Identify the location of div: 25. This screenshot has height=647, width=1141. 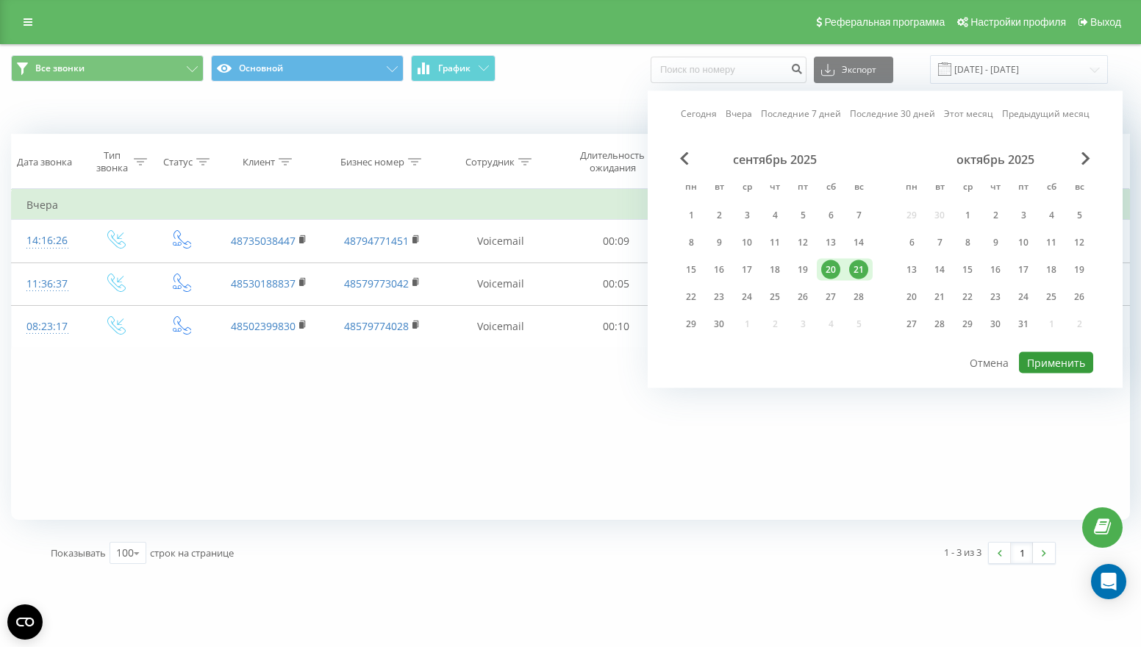
(1051, 297).